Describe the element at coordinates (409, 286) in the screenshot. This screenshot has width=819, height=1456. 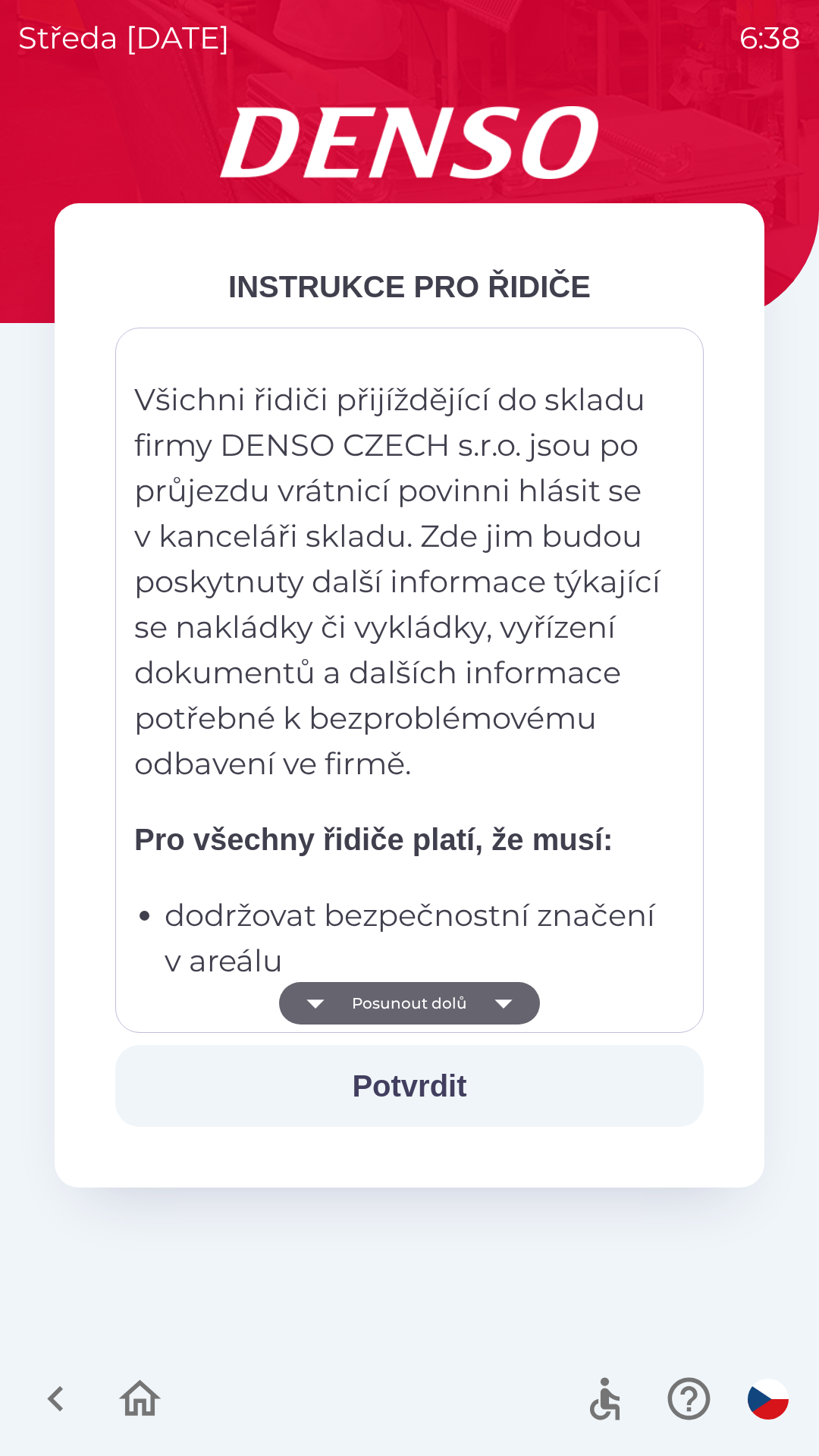
I see `div: INSTRUKCE PRO ŘIDIČE` at that location.